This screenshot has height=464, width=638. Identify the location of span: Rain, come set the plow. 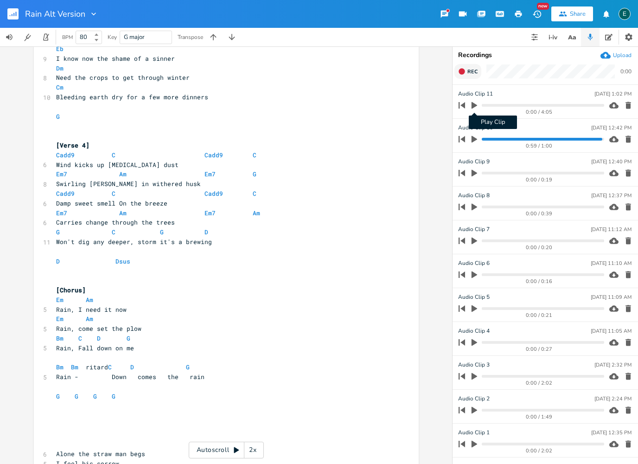
(99, 328).